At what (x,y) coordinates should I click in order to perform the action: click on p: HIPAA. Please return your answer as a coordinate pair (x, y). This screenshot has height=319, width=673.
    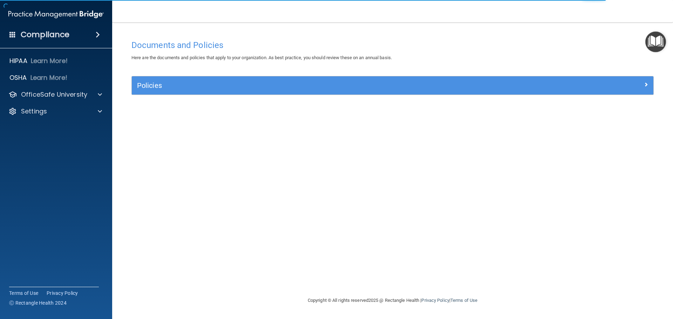
    Looking at the image, I should click on (18, 61).